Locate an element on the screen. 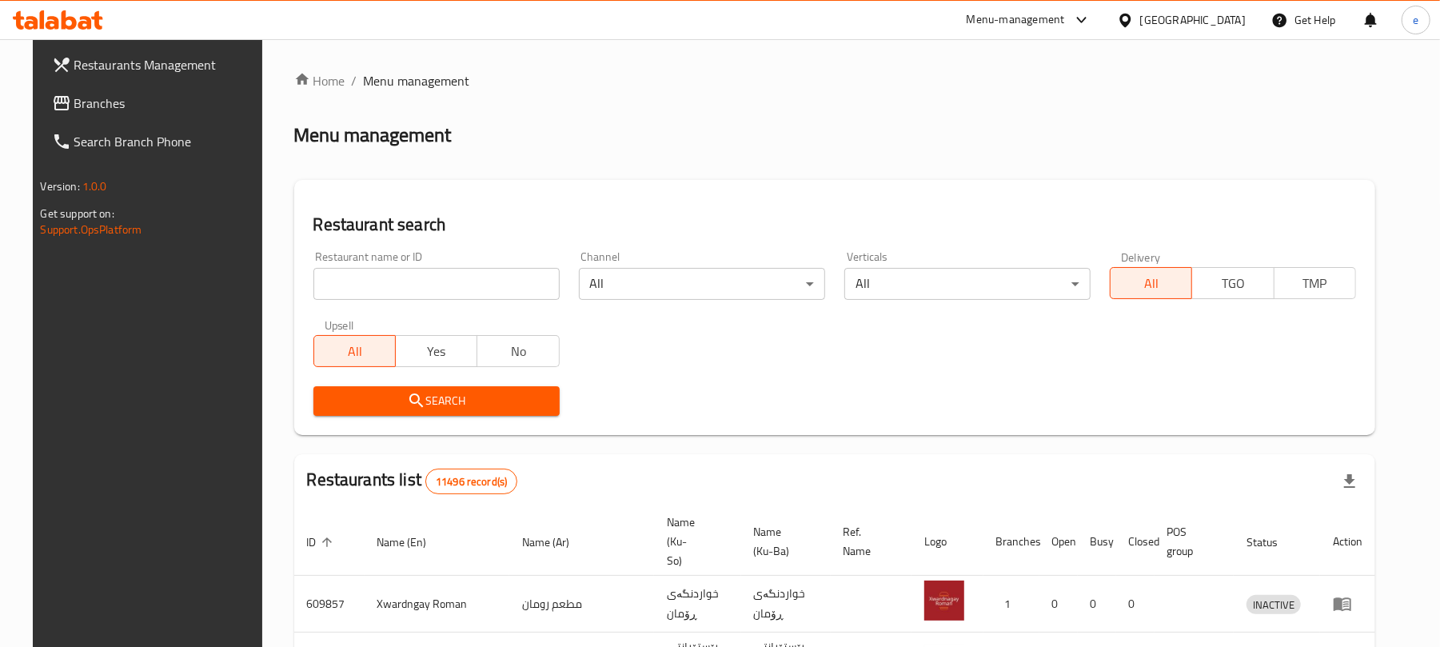  td: 609857 is located at coordinates (329, 604).